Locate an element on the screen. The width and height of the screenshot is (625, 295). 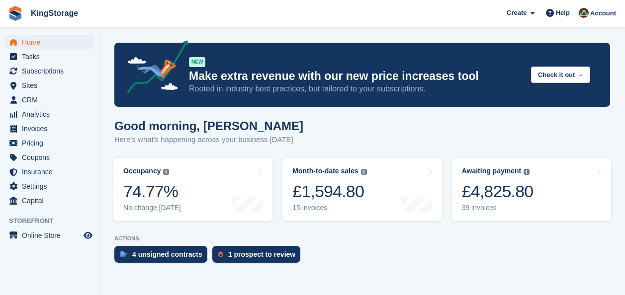
span: Settings is located at coordinates (52, 186).